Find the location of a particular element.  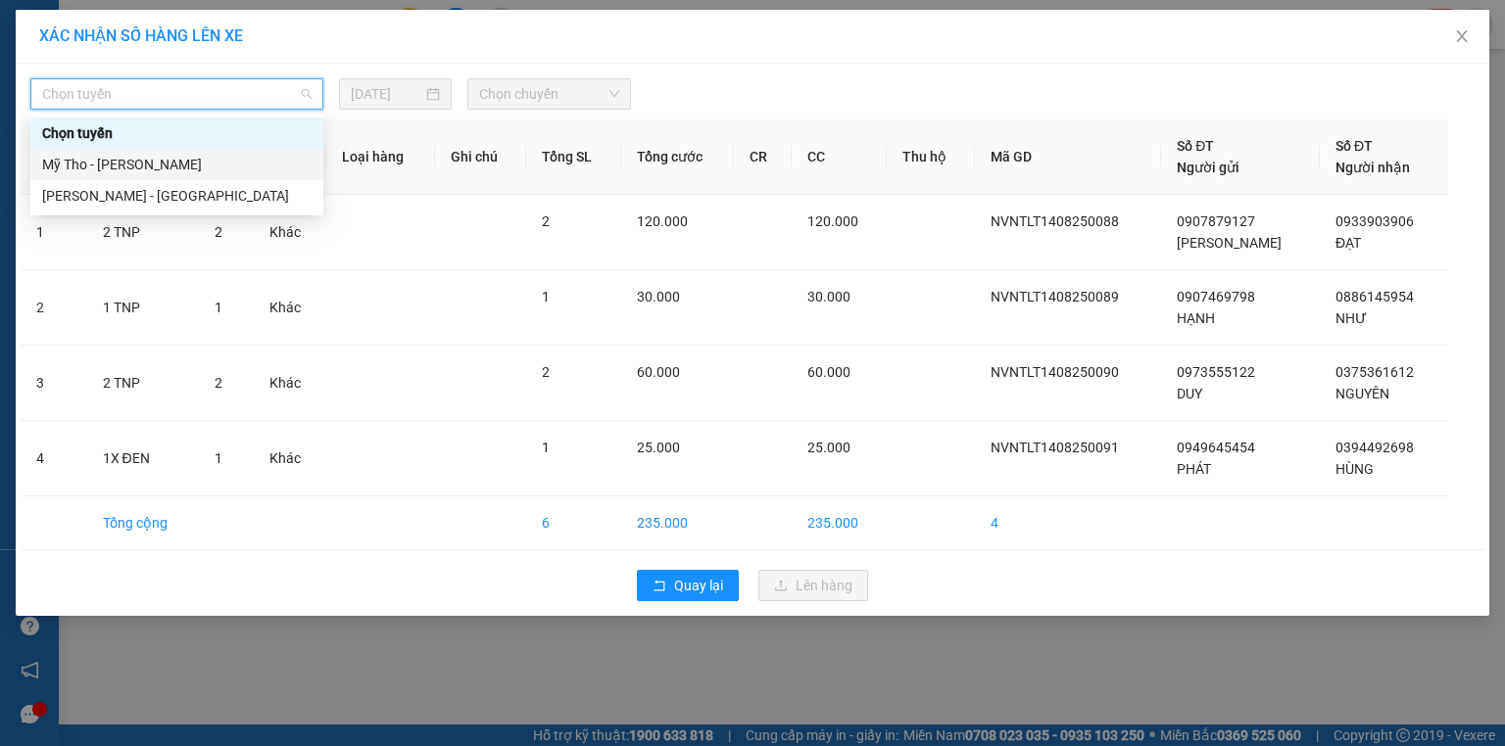

th: STT is located at coordinates (54, 157).